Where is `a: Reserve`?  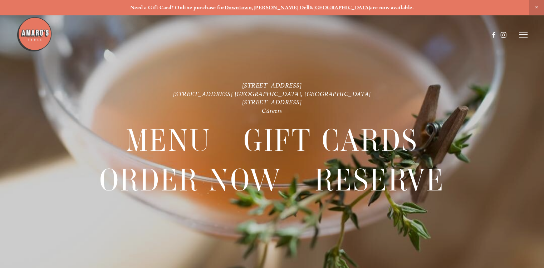 a: Reserve is located at coordinates (379, 180).